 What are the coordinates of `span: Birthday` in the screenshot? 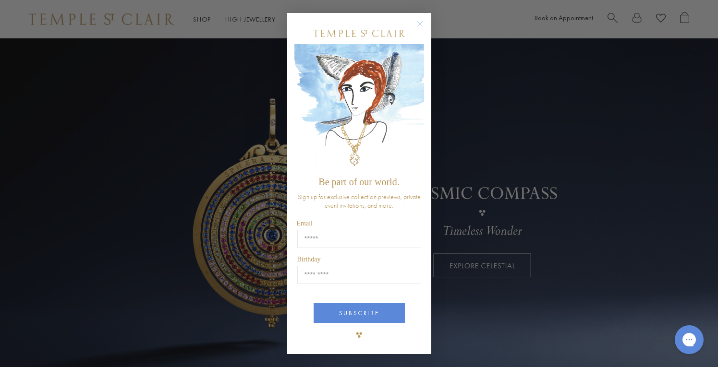 It's located at (309, 259).